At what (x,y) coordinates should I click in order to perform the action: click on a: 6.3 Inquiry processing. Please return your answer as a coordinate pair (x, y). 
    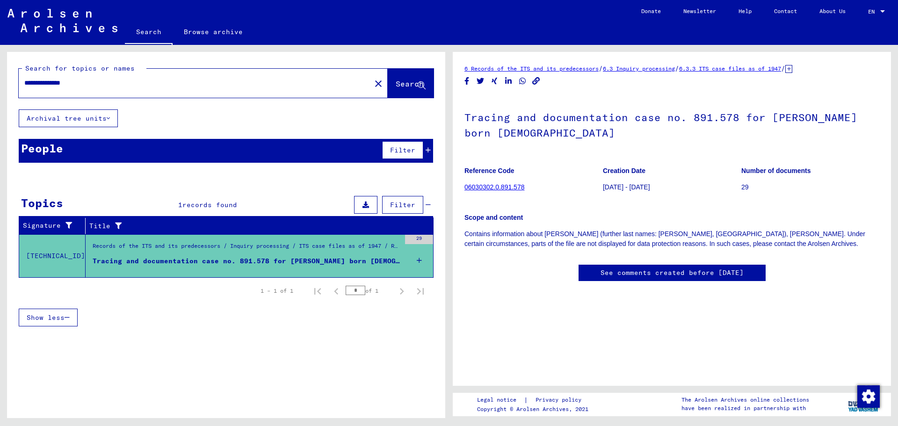
    Looking at the image, I should click on (639, 68).